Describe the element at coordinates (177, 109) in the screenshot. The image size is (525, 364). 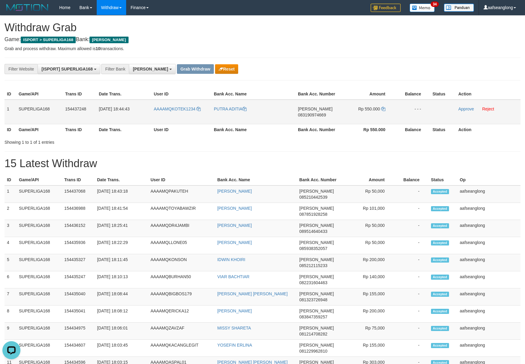
I see `a: AAAAMQKOTEK1234` at that location.